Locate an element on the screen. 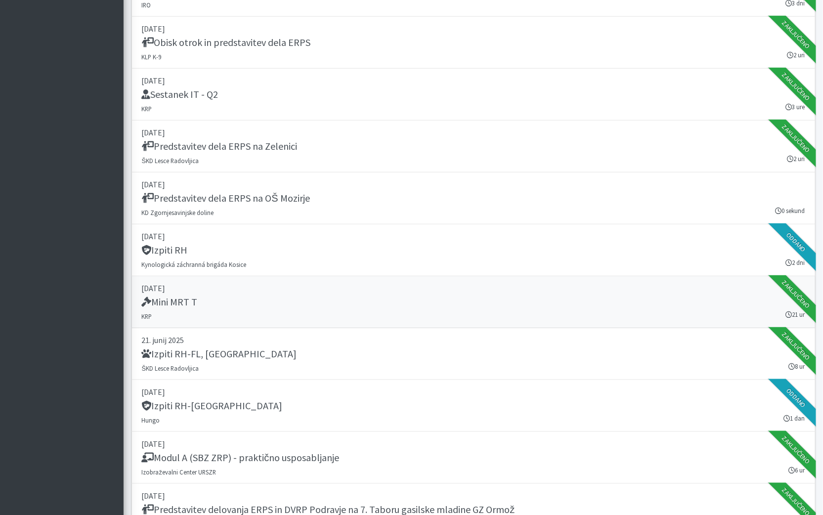  small: KD Zgornjesavinjske doline is located at coordinates (178, 213).